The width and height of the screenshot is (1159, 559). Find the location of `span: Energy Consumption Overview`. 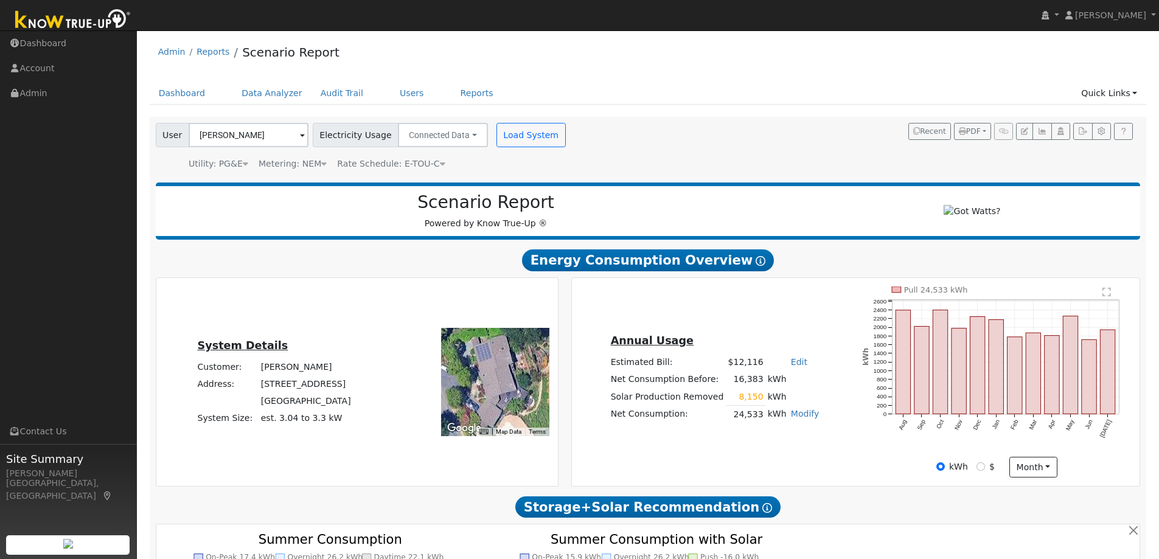

span: Energy Consumption Overview is located at coordinates (648, 260).